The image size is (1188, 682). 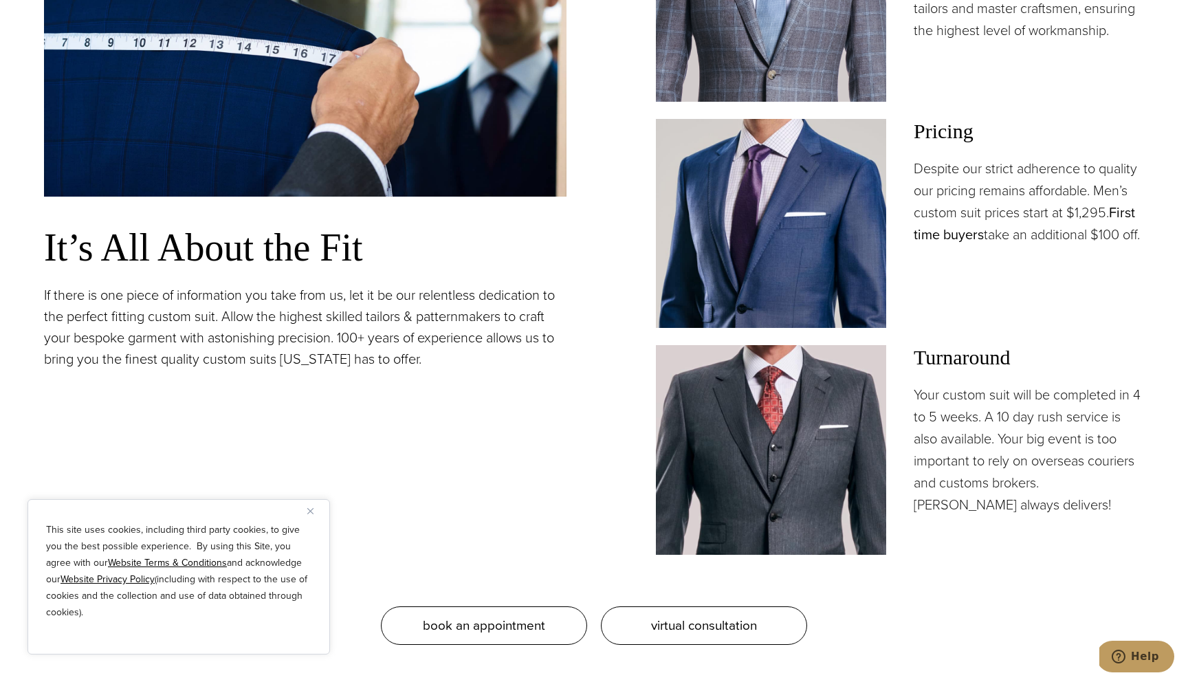 I want to click on a: book an appointment, so click(x=484, y=626).